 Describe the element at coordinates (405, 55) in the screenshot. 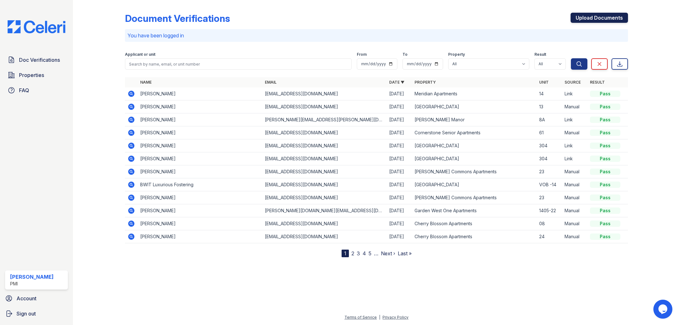

I see `label: To` at that location.